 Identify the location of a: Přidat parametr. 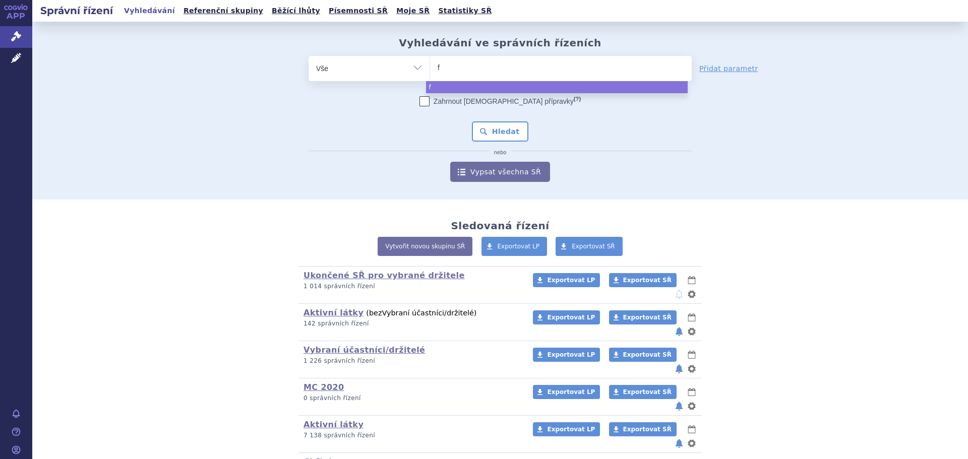
(729, 69).